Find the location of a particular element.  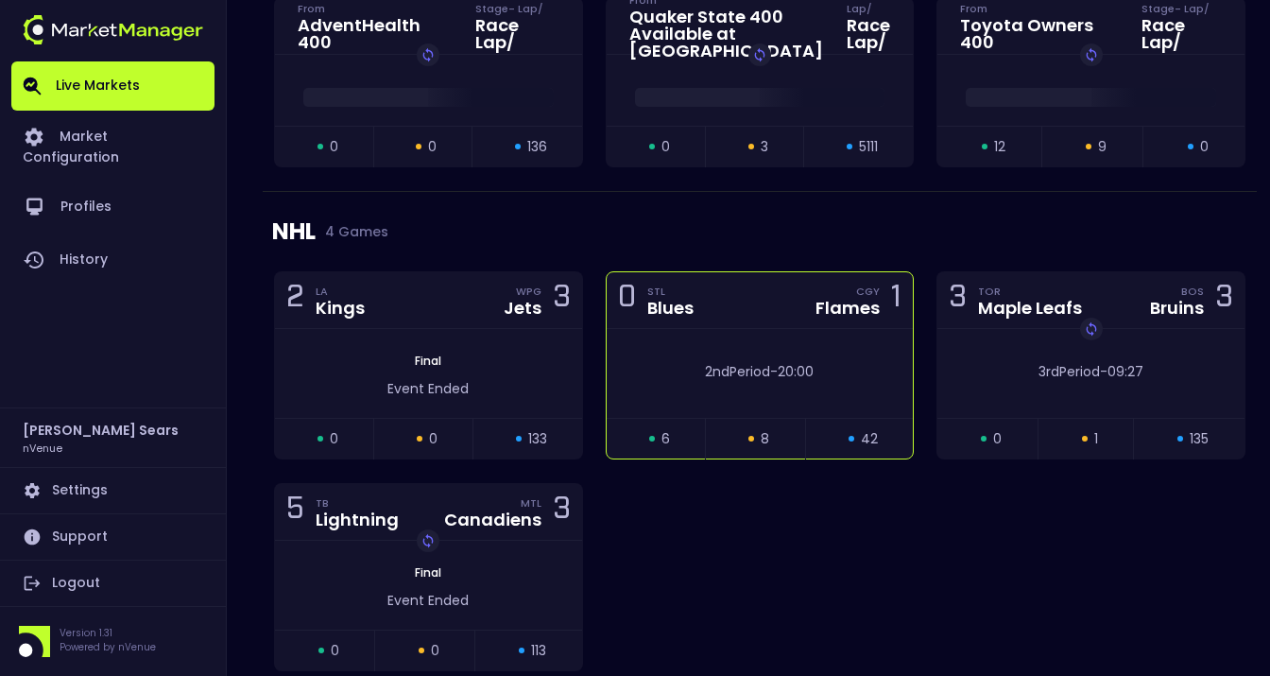

div: 2 is located at coordinates (295, 300).